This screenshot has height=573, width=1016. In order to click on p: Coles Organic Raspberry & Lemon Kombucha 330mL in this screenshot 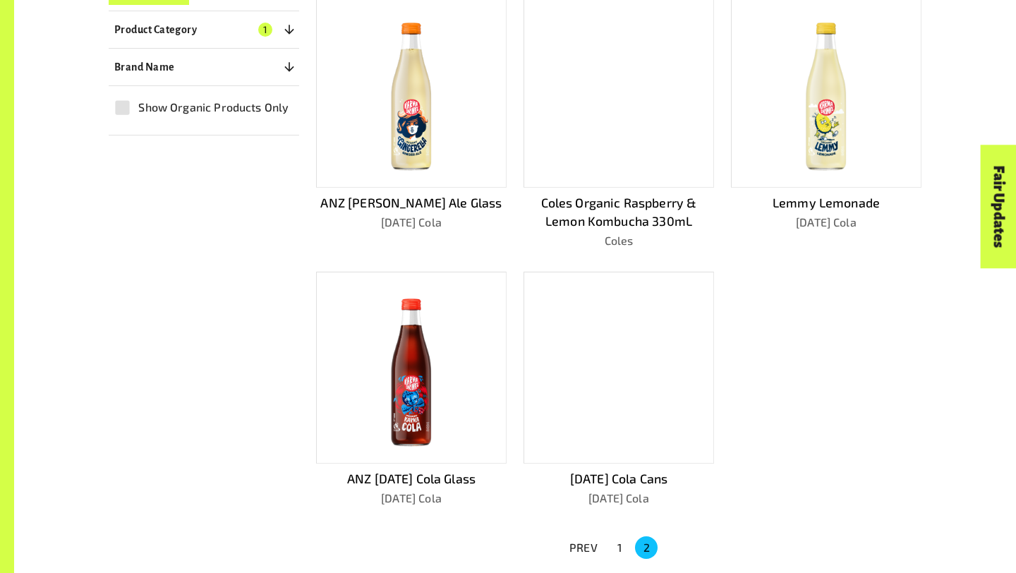, I will do `click(619, 212)`.